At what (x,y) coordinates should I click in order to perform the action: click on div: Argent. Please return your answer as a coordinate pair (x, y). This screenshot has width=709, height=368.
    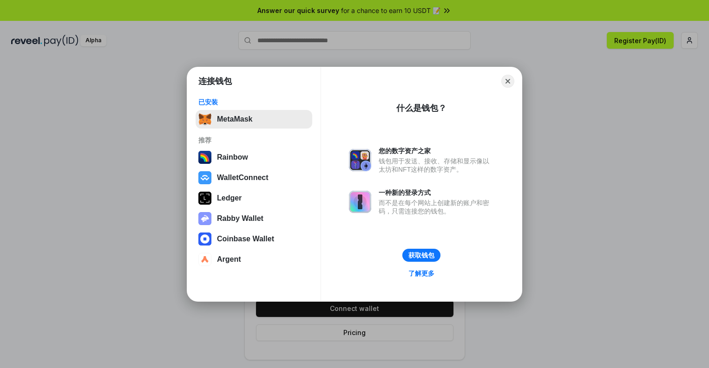
    Looking at the image, I should click on (229, 260).